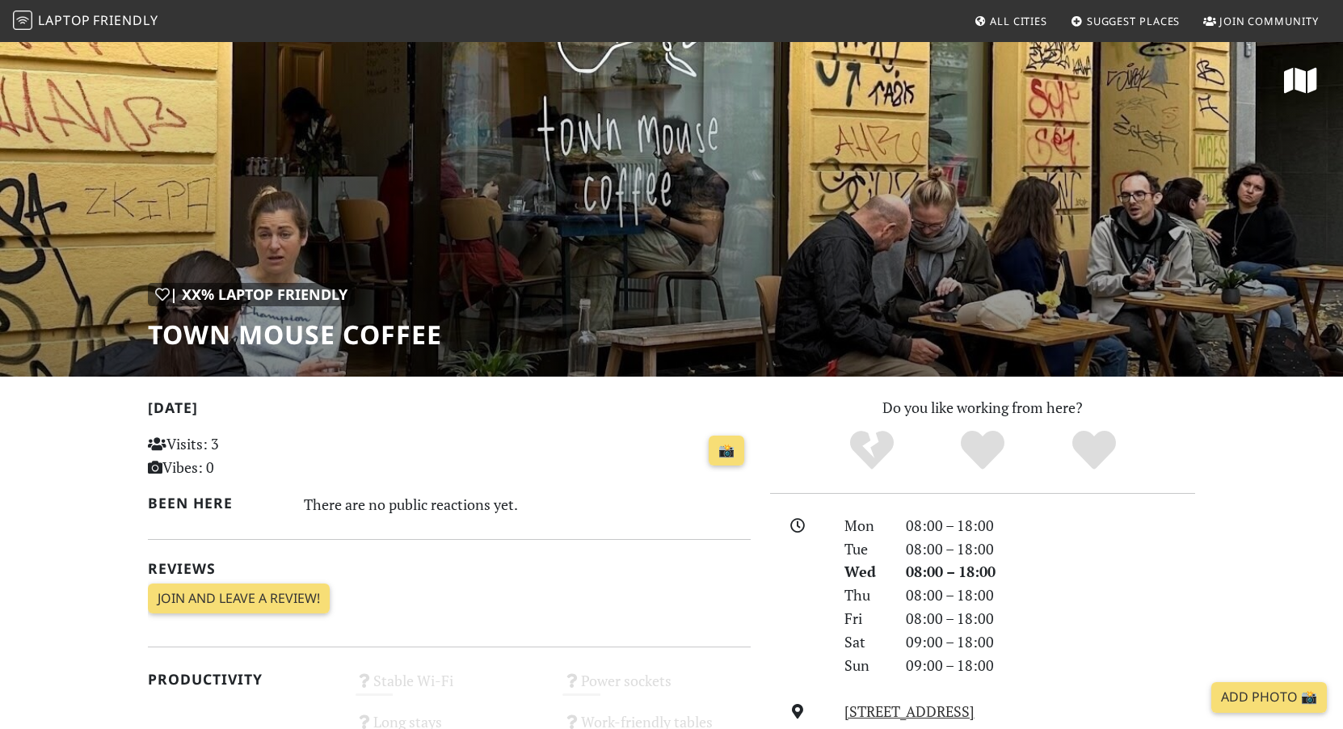  I want to click on div: Tue, so click(865, 549).